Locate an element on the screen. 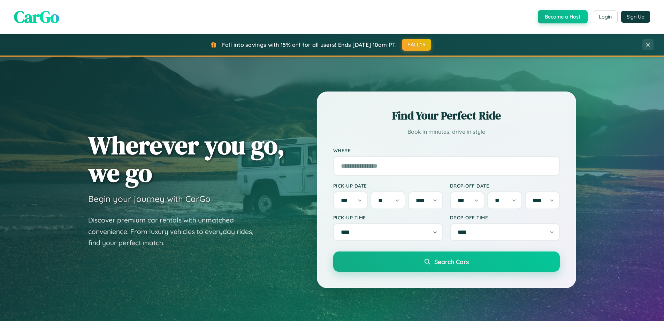 The height and width of the screenshot is (321, 664). h1: Wherever you go, we go is located at coordinates (187, 159).